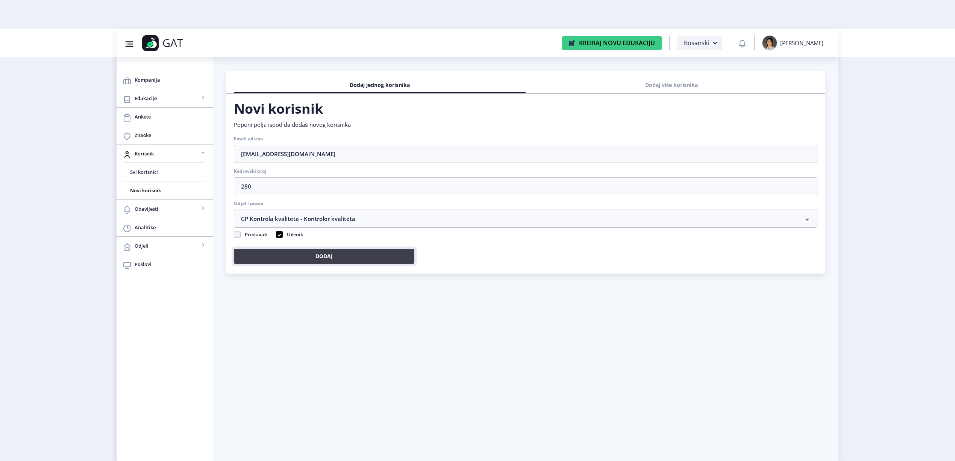 Image resolution: width=955 pixels, height=461 pixels. What do you see at coordinates (165, 190) in the screenshot?
I see `a: Novi korisnik` at bounding box center [165, 190].